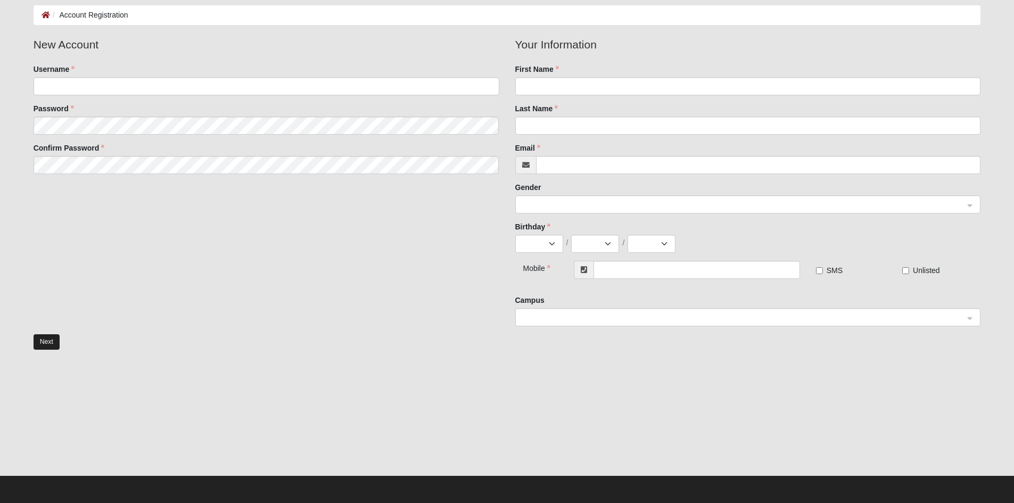  What do you see at coordinates (537, 69) in the screenshot?
I see `label: First Name` at bounding box center [537, 69].